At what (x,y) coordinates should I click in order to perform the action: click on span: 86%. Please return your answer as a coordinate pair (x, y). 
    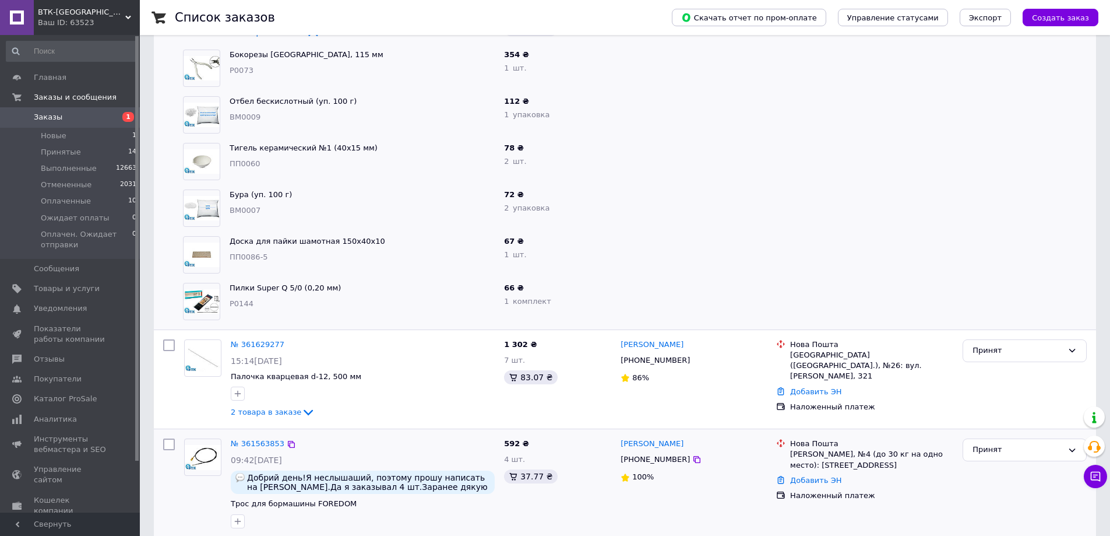
    Looking at the image, I should click on (641, 377).